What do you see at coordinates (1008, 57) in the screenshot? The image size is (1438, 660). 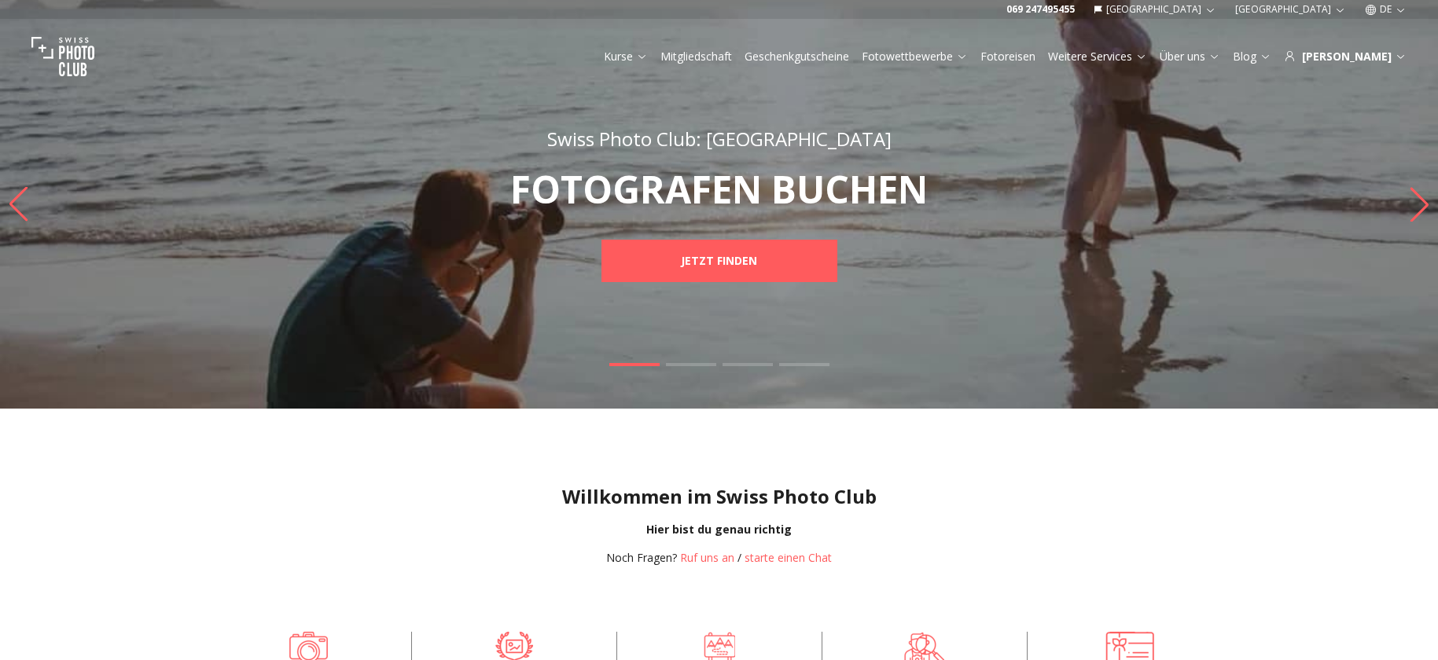 I see `a: Fotoreisen` at bounding box center [1008, 57].